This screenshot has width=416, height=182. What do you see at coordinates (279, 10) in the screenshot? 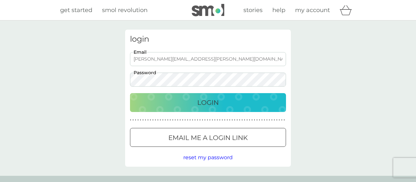
I see `a: help` at bounding box center [279, 10].